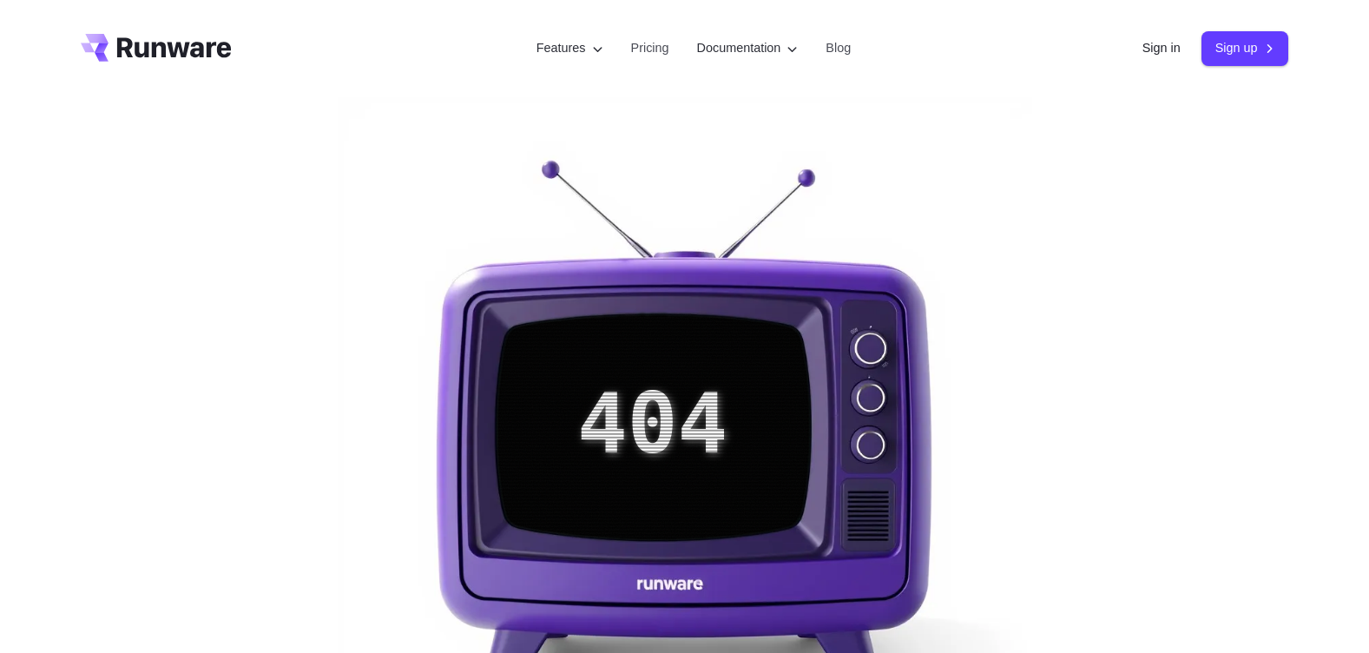 This screenshot has width=1369, height=653. Describe the element at coordinates (1161, 48) in the screenshot. I see `a: Sign in` at that location.